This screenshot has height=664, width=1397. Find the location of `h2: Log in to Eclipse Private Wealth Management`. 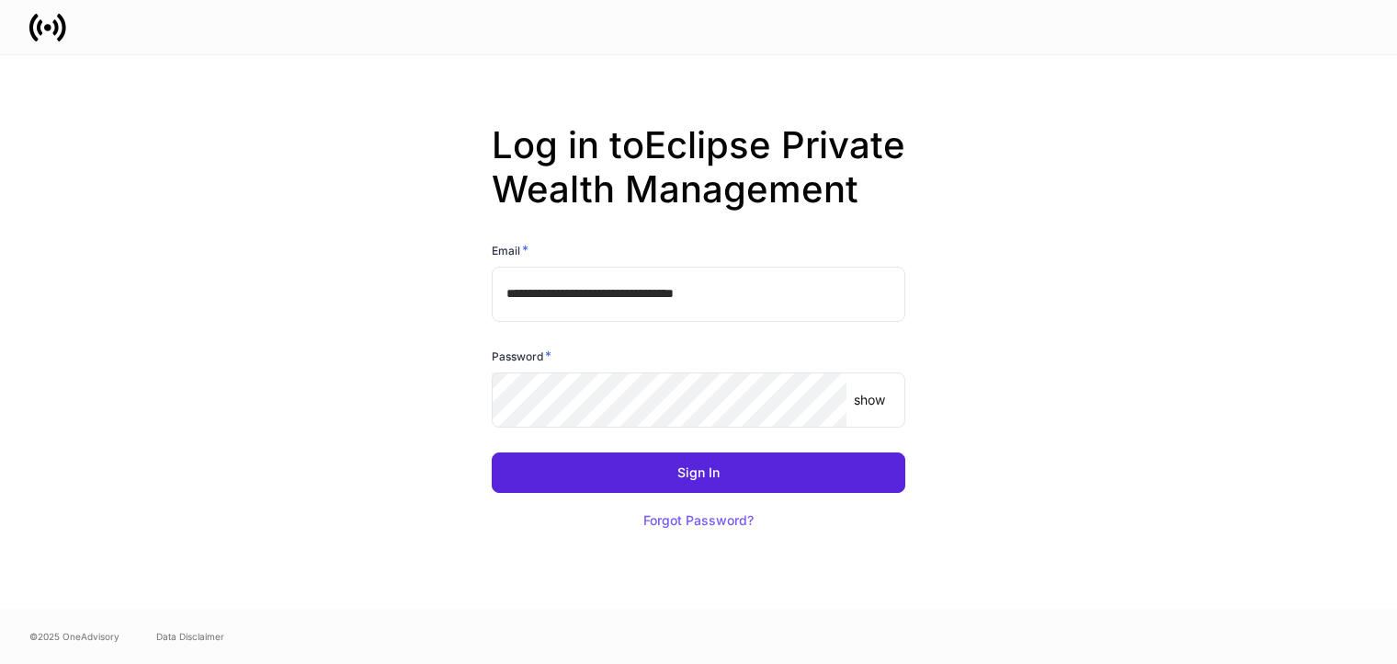

h2: Log in to Eclipse Private Wealth Management is located at coordinates (699, 182).